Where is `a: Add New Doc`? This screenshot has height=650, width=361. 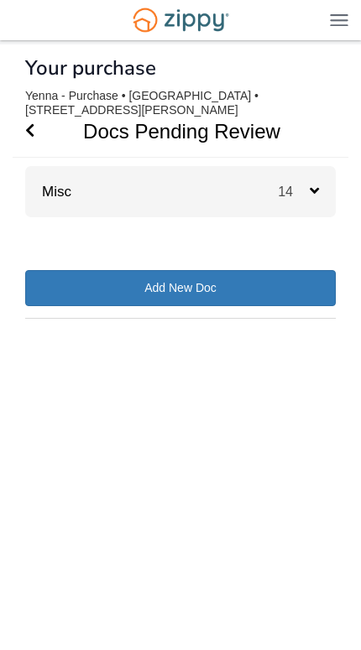
a: Add New Doc is located at coordinates (180, 288).